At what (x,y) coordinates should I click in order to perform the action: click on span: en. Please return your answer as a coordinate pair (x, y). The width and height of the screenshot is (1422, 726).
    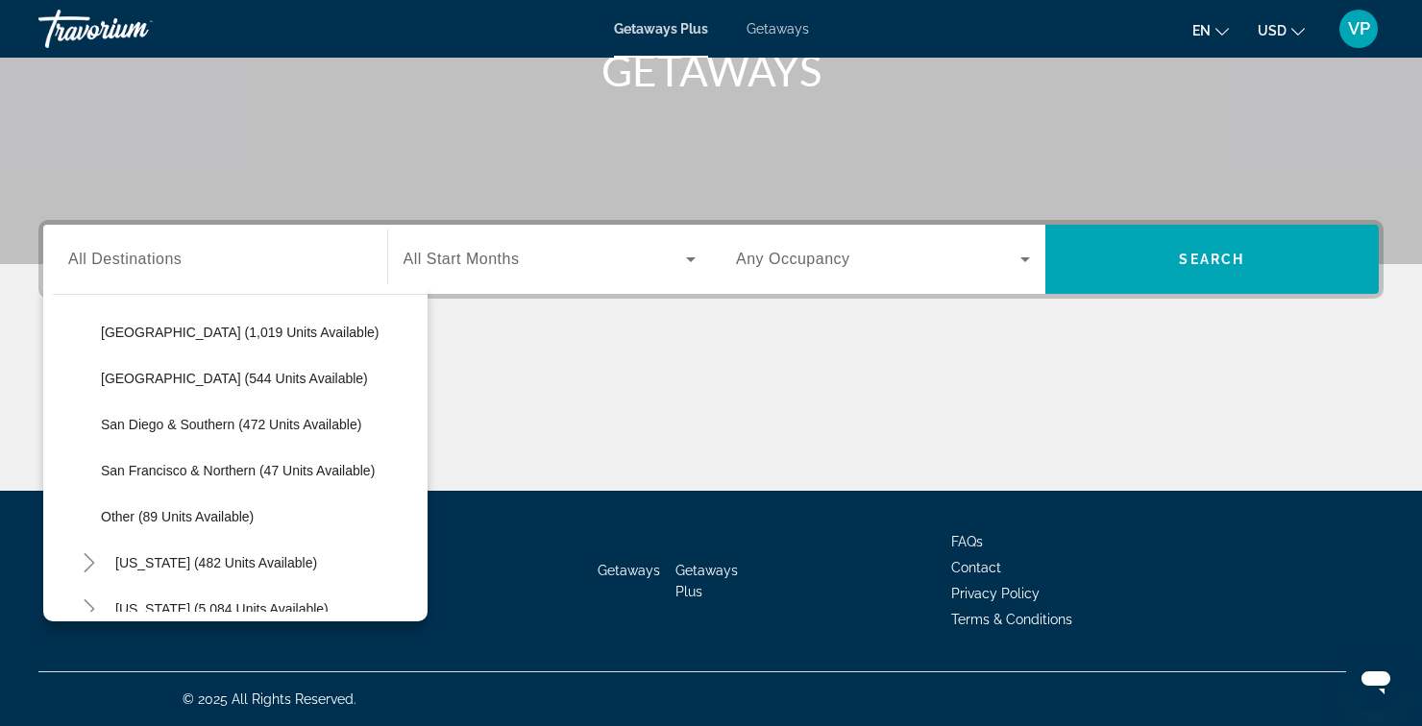
    Looking at the image, I should click on (1201, 31).